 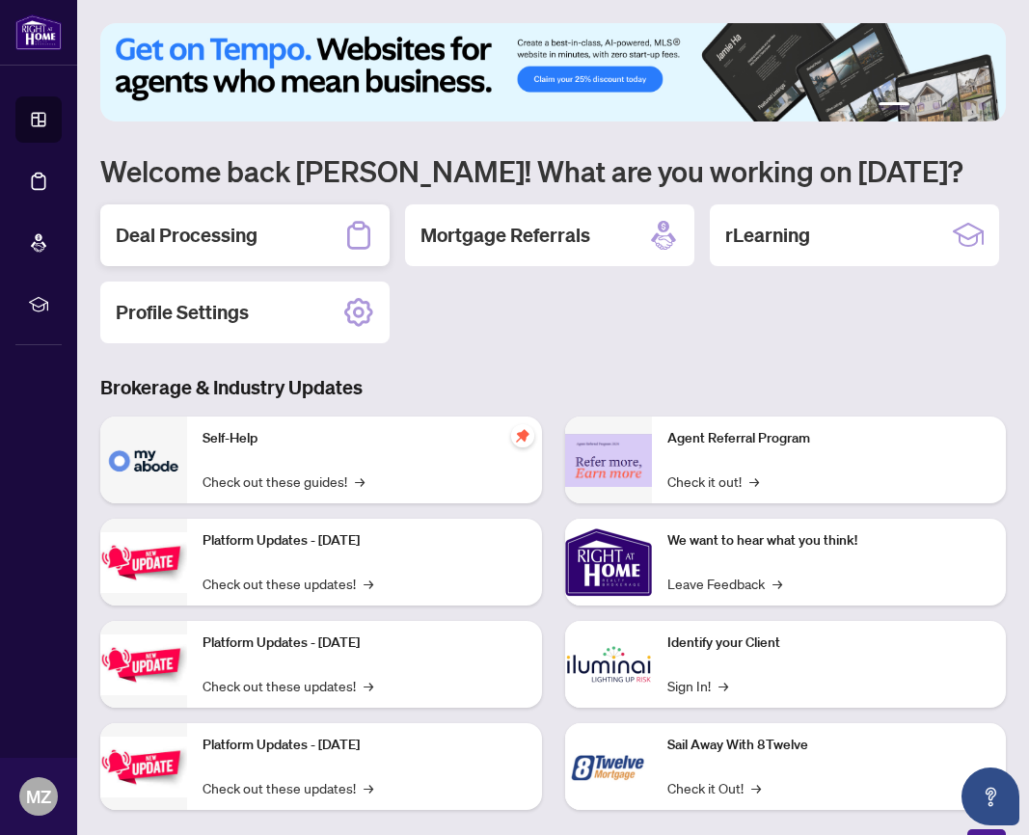 What do you see at coordinates (553, 72) in the screenshot?
I see `img: Slide 0` at bounding box center [553, 72].